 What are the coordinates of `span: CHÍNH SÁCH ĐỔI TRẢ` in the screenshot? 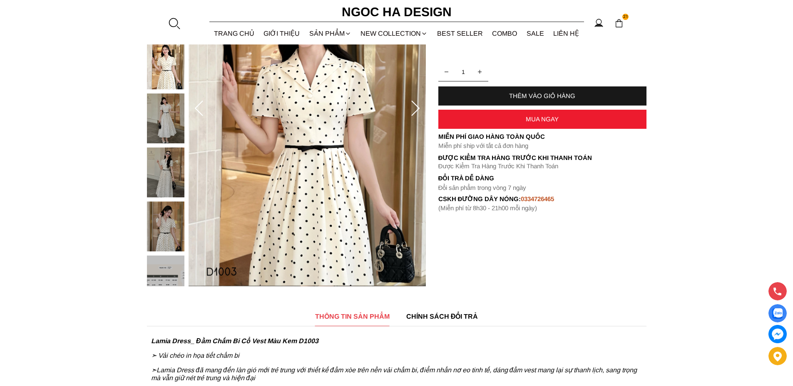 It's located at (442, 317).